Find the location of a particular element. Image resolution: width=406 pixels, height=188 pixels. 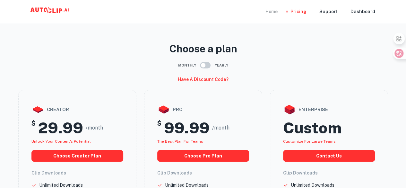

span: Monthly is located at coordinates (187, 65).